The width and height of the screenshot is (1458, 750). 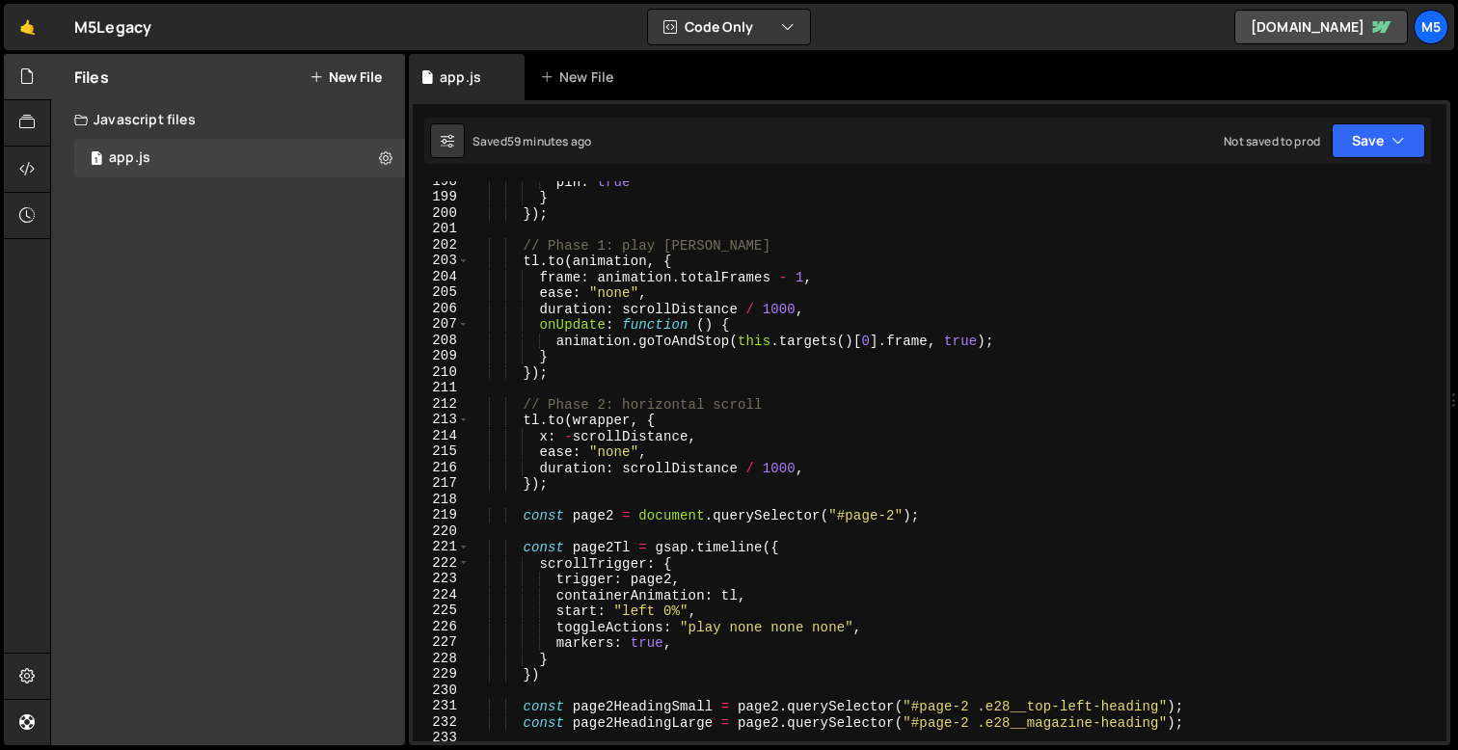 I want to click on div: 200, so click(x=441, y=213).